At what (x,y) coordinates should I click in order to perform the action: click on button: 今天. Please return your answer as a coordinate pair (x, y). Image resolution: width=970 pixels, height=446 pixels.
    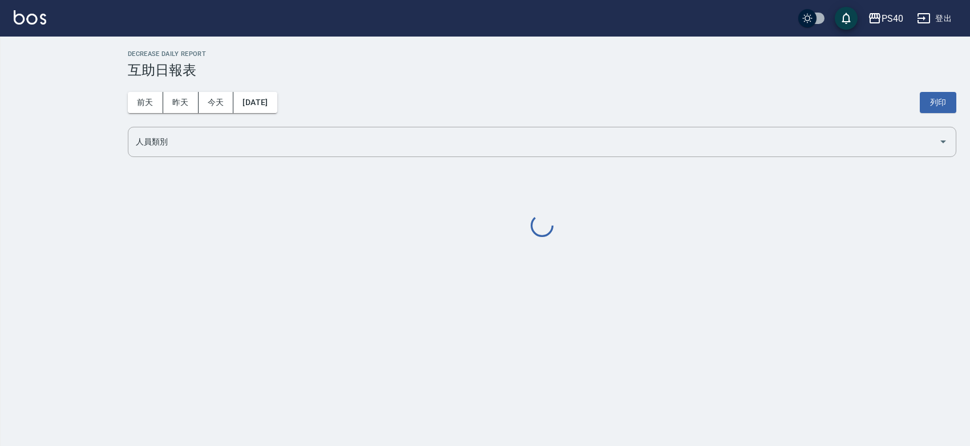
    Looking at the image, I should click on (216, 102).